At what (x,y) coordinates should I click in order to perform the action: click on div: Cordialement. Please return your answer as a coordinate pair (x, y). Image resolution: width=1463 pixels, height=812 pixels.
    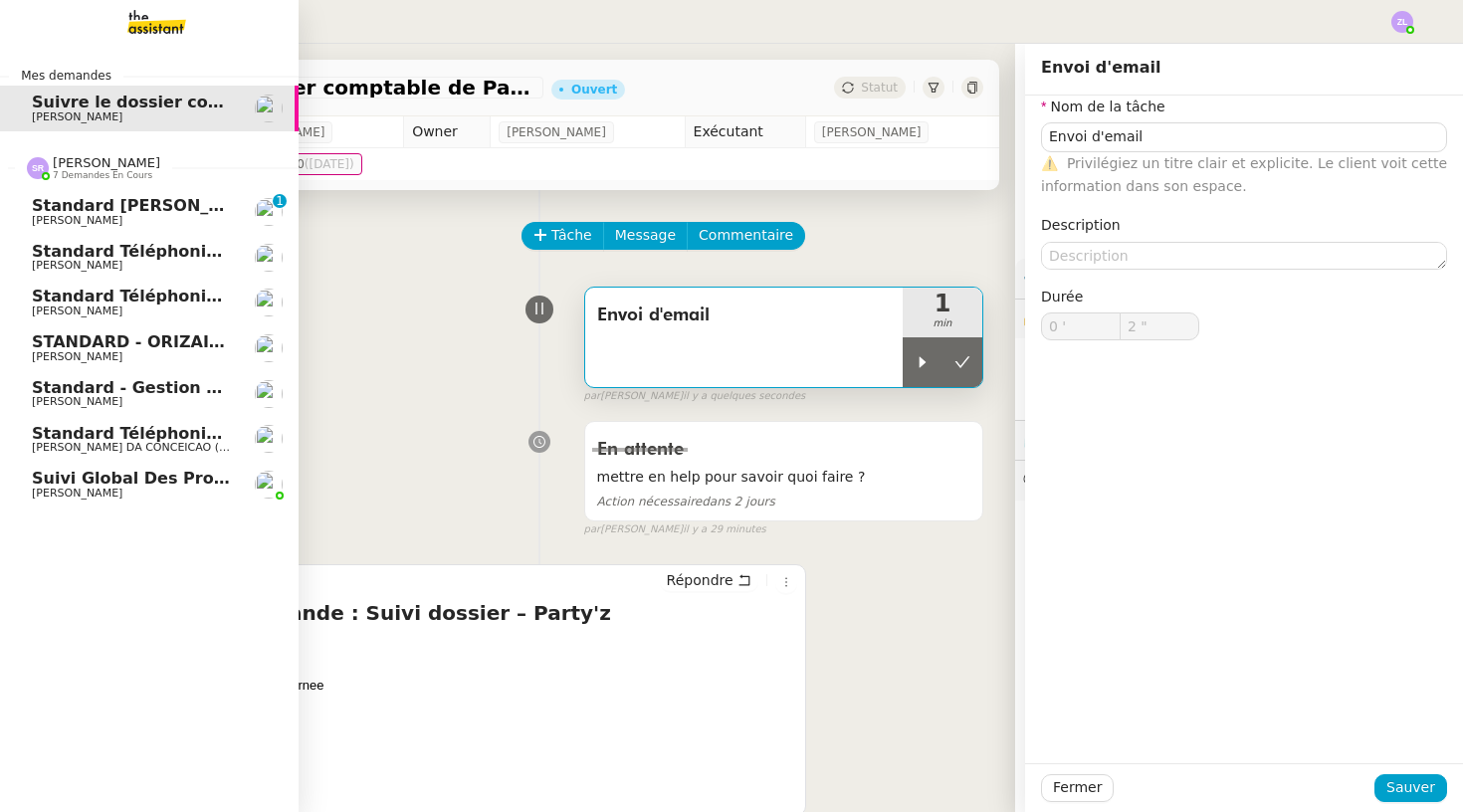
    Looking at the image, I should click on (451, 724).